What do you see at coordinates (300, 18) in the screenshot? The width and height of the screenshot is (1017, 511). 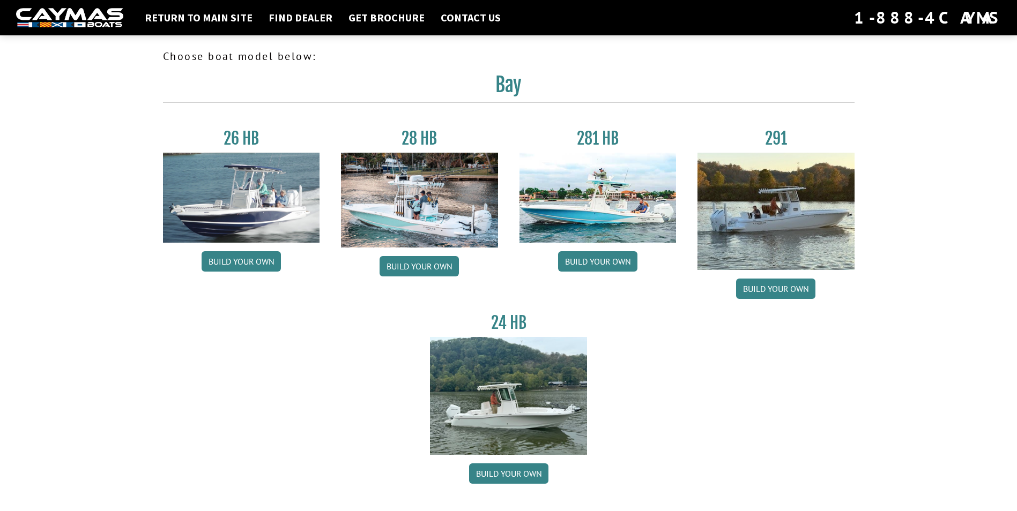 I see `a: Find Dealer` at bounding box center [300, 18].